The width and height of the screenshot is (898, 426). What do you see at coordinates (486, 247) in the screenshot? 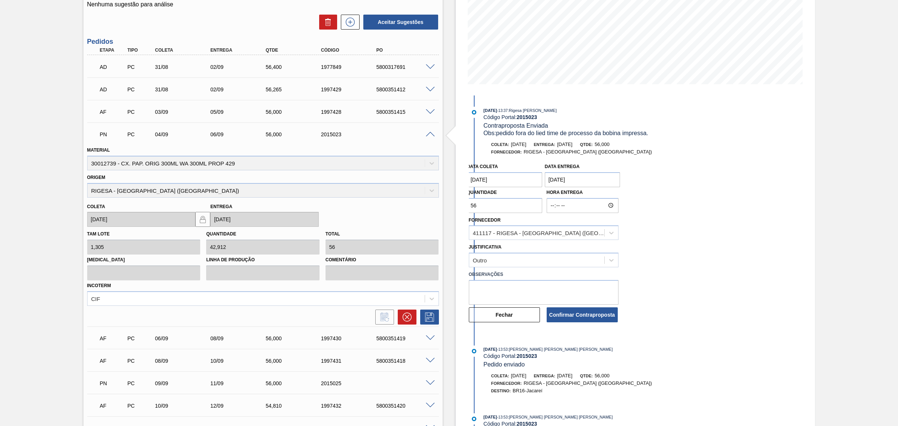
I see `label: Justificativa` at bounding box center [486, 247].